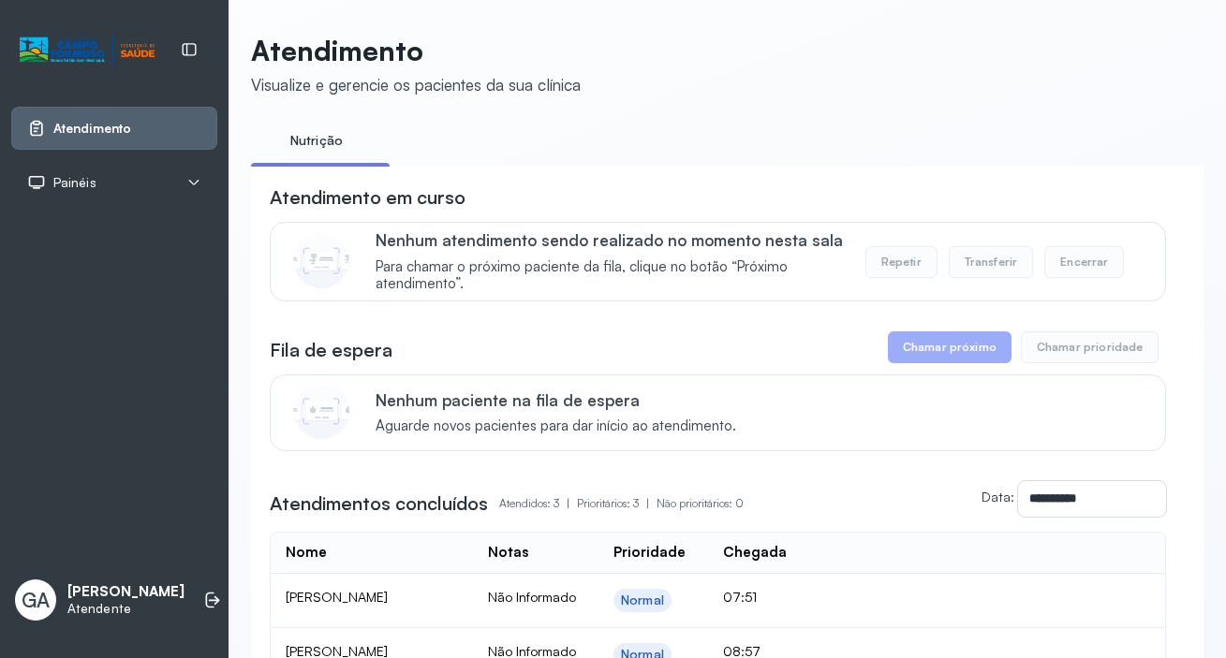 This screenshot has height=658, width=1226. Describe the element at coordinates (620, 276) in the screenshot. I see `span: Para chamar o próximo paciente da fila, clique no botão “Próximo atendimento”.` at that location.